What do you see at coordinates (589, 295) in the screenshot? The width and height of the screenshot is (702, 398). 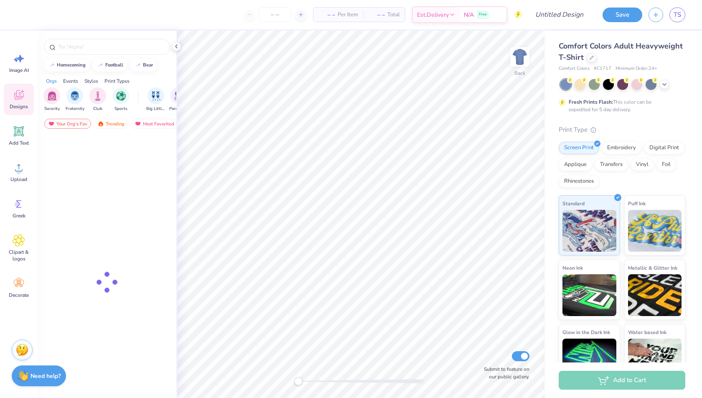 I see `img: Neon Ink` at bounding box center [589, 295].